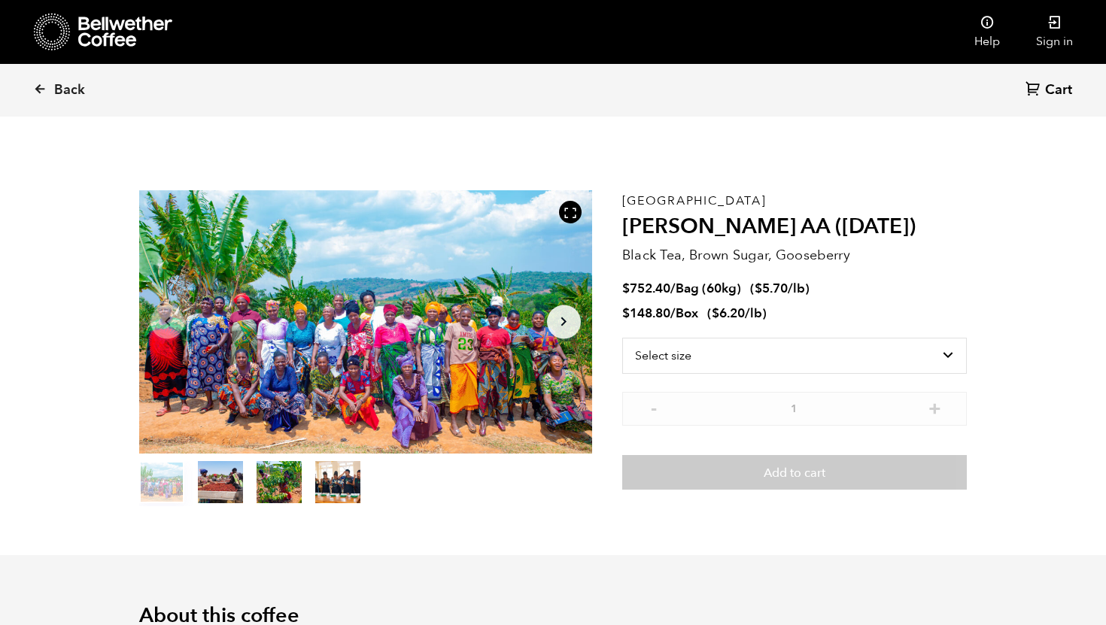 This screenshot has width=1106, height=625. What do you see at coordinates (1051, 90) in the screenshot?
I see `a: Cart` at bounding box center [1051, 90].